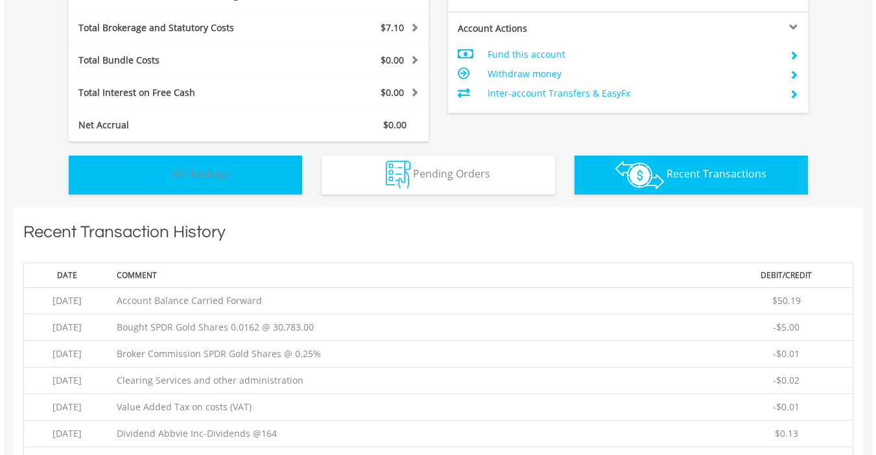 This screenshot has width=876, height=455. I want to click on th: Debit/Credit, so click(786, 275).